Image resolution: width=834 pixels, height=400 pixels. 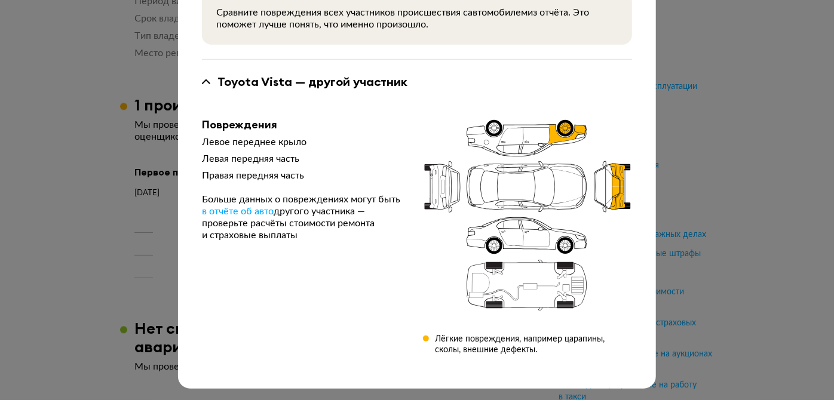 I want to click on div: Больше данных о повреждениях могут быть другого участника — проверьте расчёты стоимости ремонта и..., so click(x=303, y=217).